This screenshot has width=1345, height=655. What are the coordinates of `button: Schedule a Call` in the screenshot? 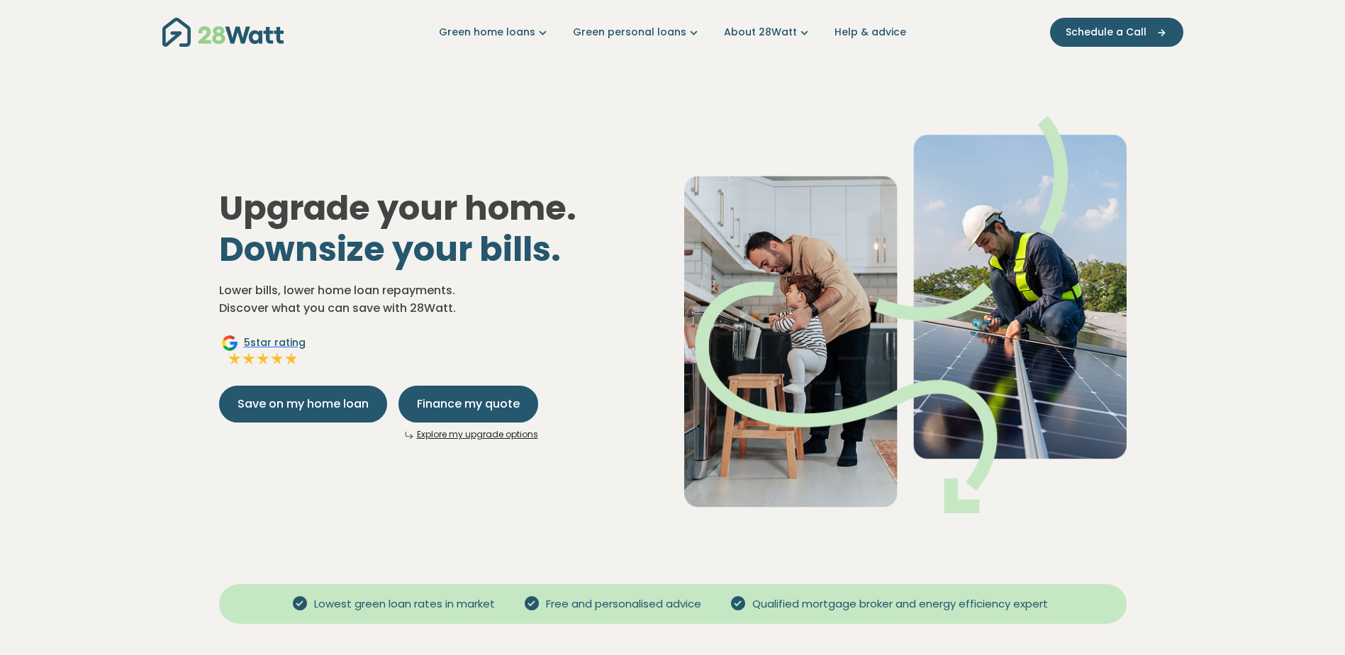 It's located at (1116, 32).